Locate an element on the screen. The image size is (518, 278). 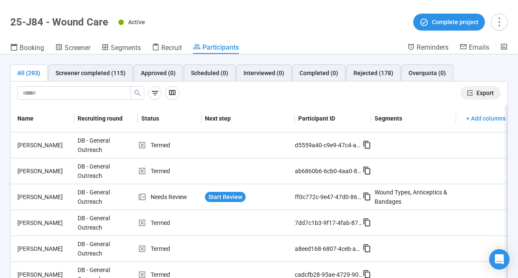
div: Needs Review is located at coordinates (170, 197).